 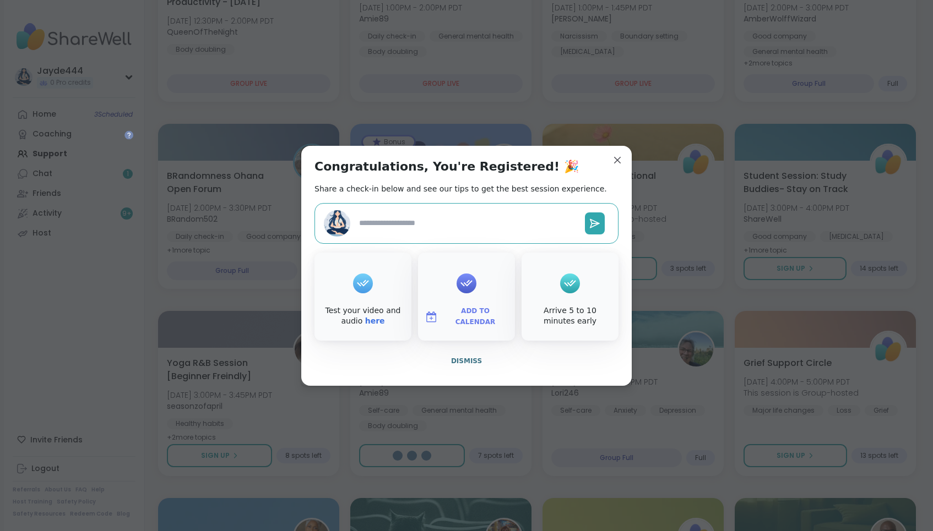 What do you see at coordinates (466, 361) in the screenshot?
I see `button: Dismiss` at bounding box center [466, 361].